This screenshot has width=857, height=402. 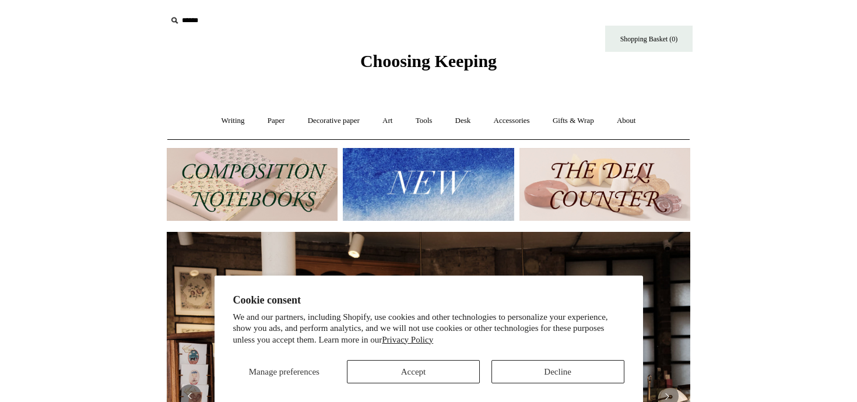 What do you see at coordinates (276, 121) in the screenshot?
I see `a: Paper` at bounding box center [276, 121].